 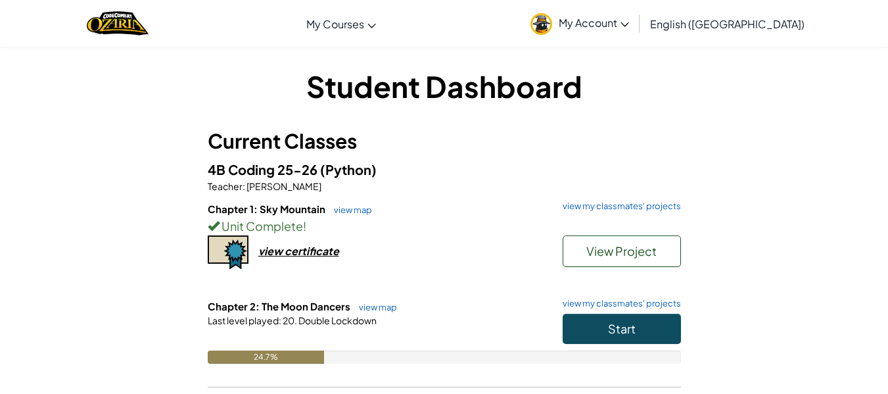 What do you see at coordinates (622, 329) in the screenshot?
I see `button: Start` at bounding box center [622, 329].